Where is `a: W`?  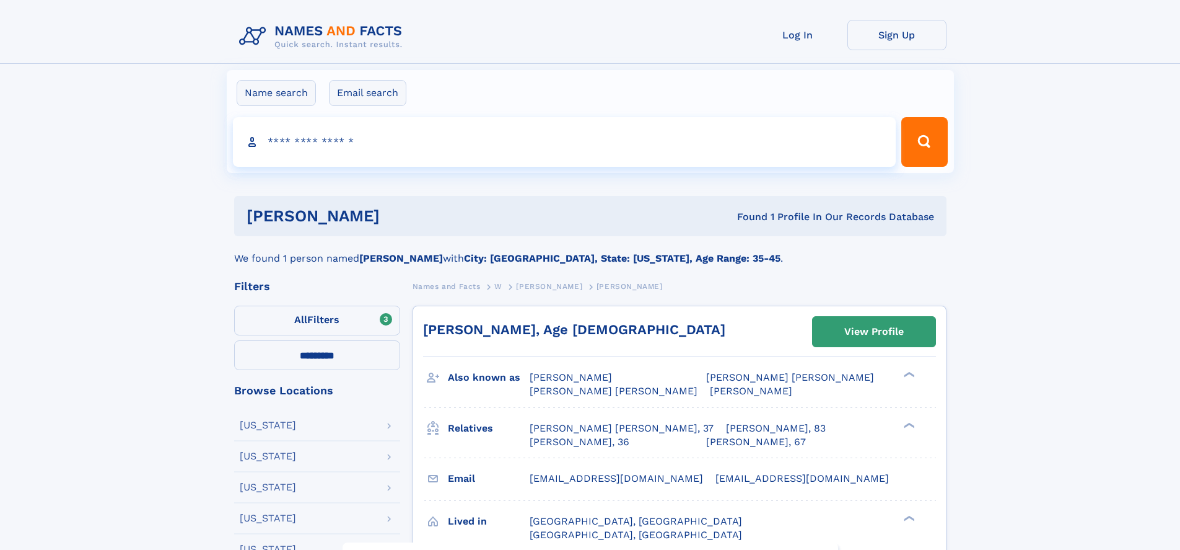
a: W is located at coordinates (498, 286).